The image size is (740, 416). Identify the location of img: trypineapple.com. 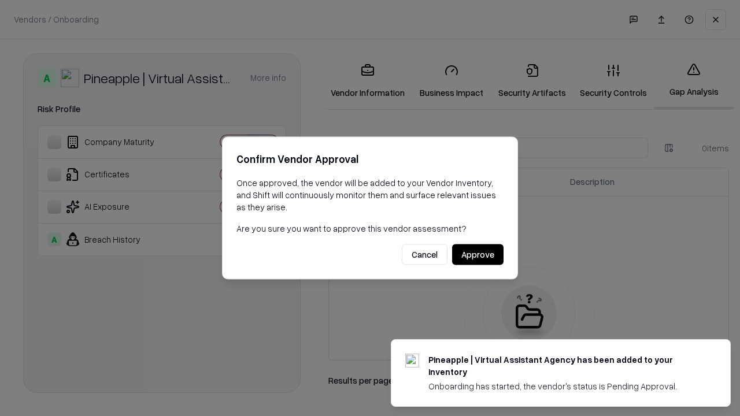
(412, 361).